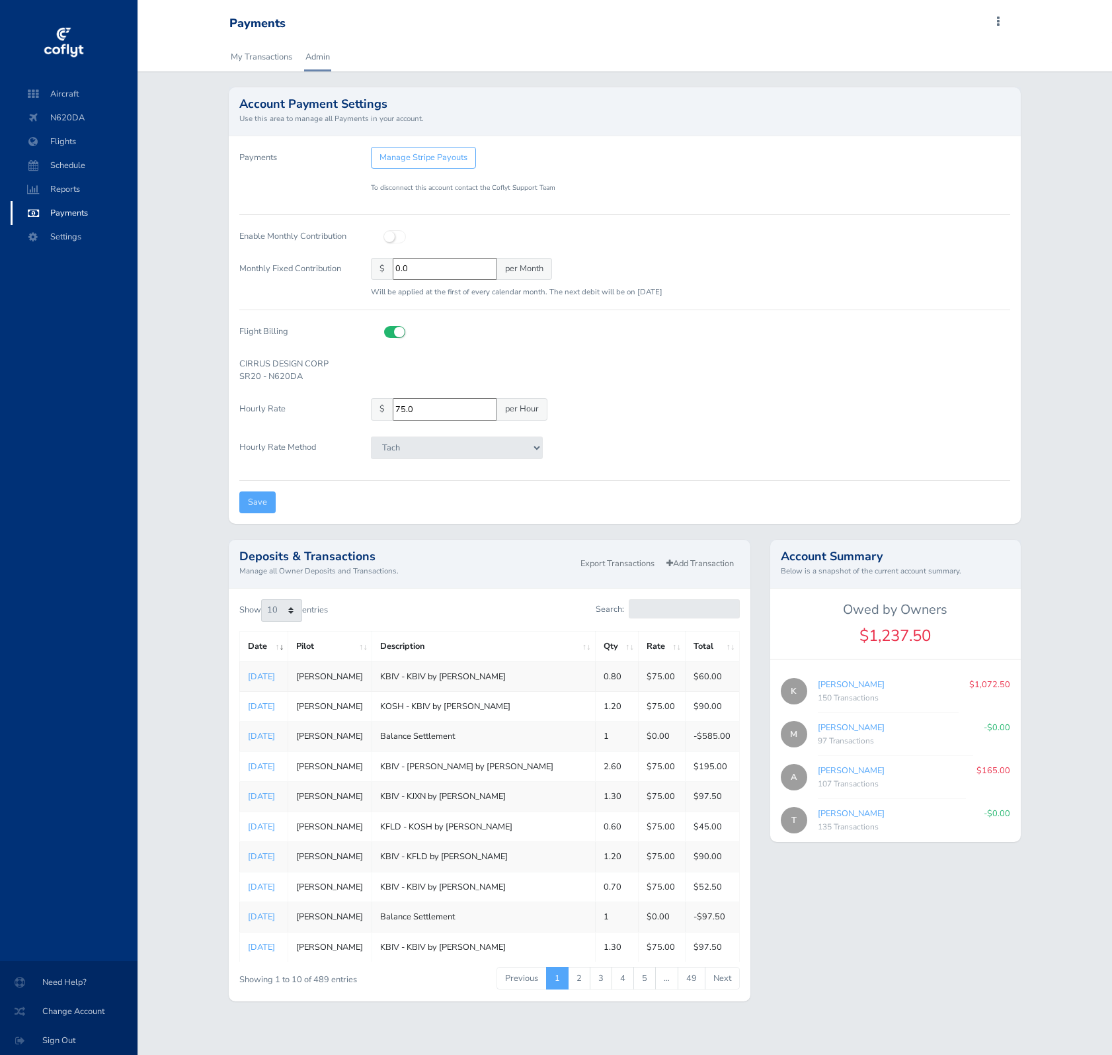  What do you see at coordinates (896, 610) in the screenshot?
I see `h5: Owed by Owners` at bounding box center [896, 610].